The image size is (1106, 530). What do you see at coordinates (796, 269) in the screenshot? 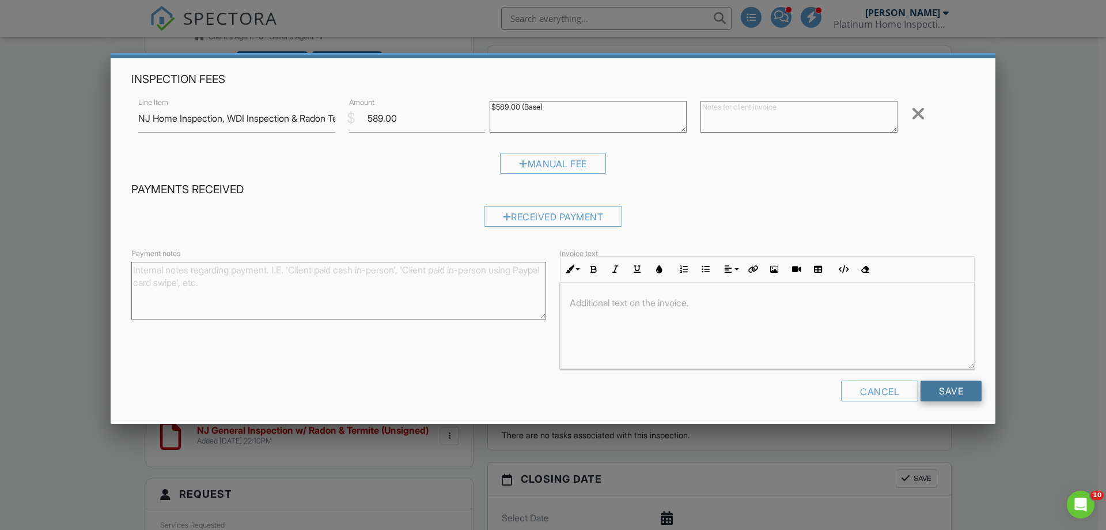
I see `button: Insert Video` at bounding box center [796, 269].